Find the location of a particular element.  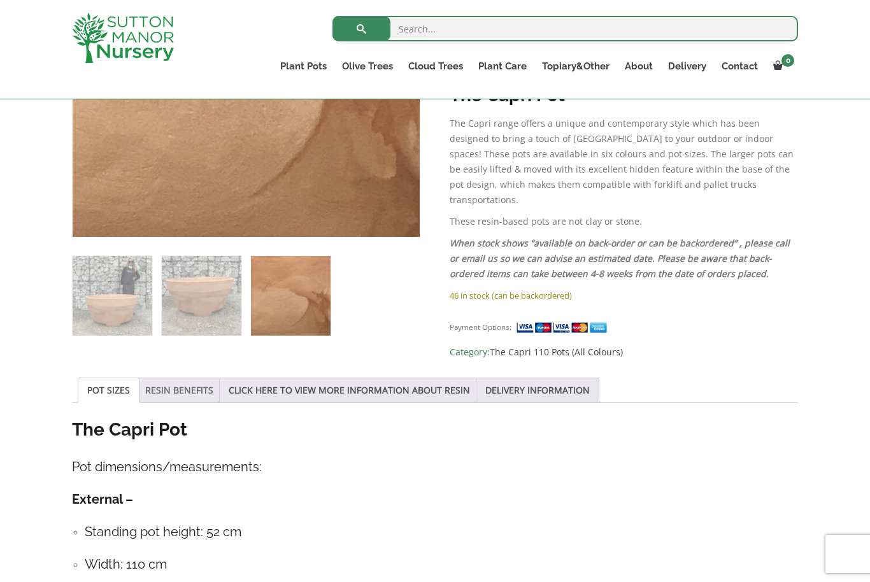

h4: Width: 110 cm is located at coordinates (441, 564).